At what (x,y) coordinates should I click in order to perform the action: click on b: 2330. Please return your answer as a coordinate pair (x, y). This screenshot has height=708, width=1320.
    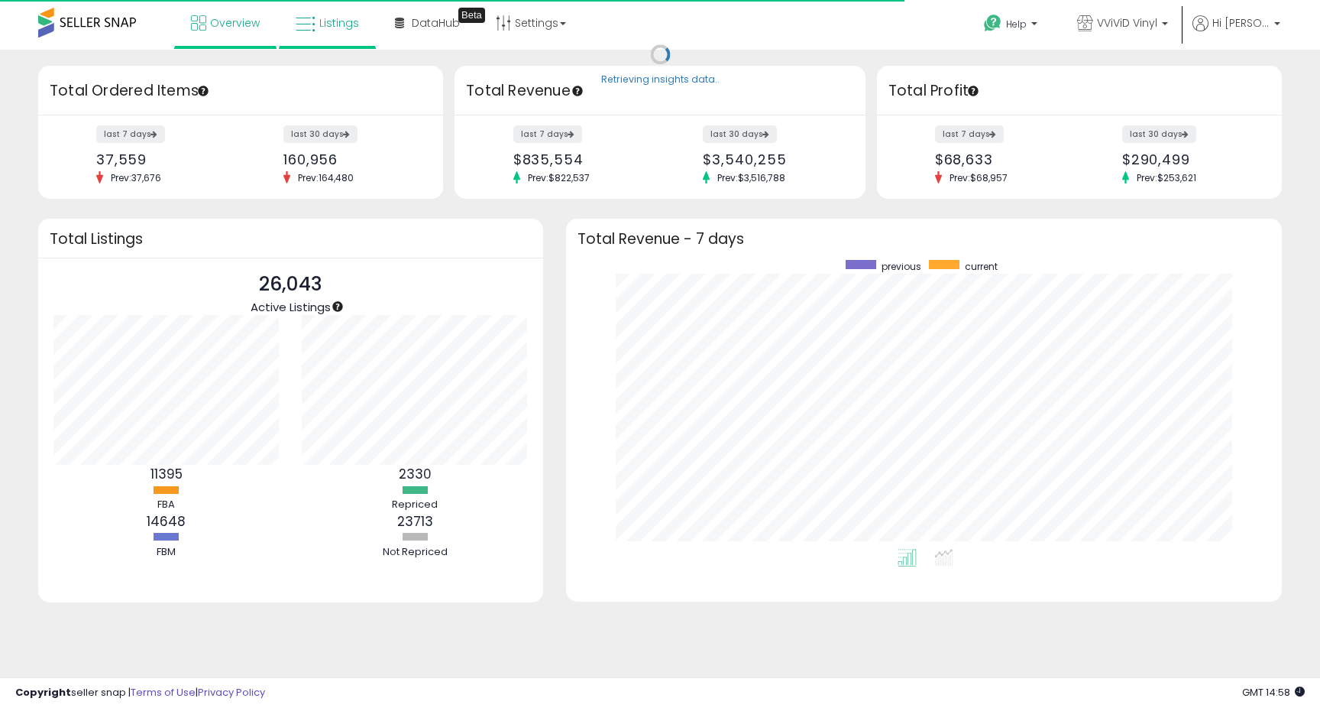
    Looking at the image, I should click on (415, 474).